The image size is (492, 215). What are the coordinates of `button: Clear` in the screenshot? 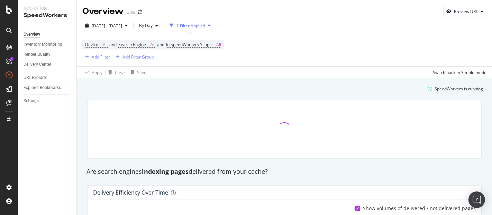 It's located at (115, 72).